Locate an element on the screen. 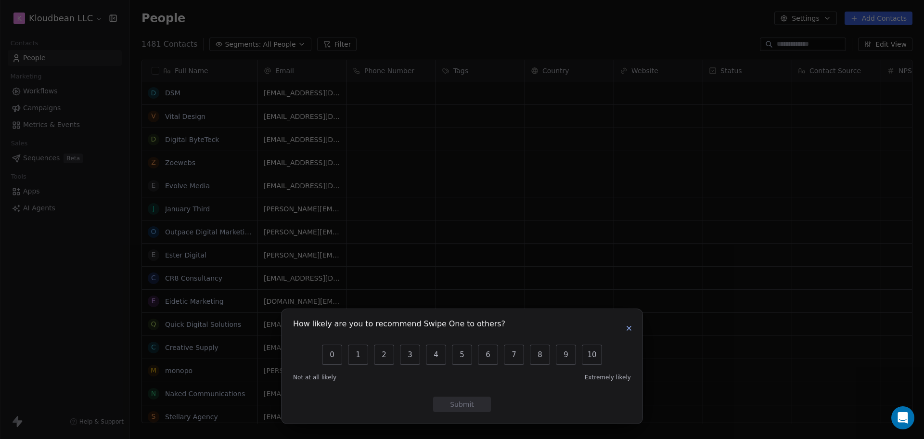 The width and height of the screenshot is (924, 439). button: 2 is located at coordinates (384, 355).